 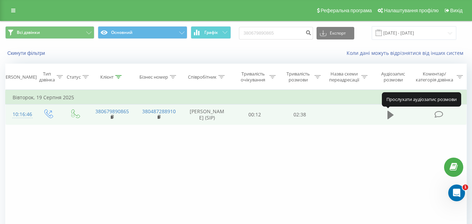 What do you see at coordinates (20, 114) in the screenshot?
I see `div: 10:16:46` at bounding box center [20, 114].